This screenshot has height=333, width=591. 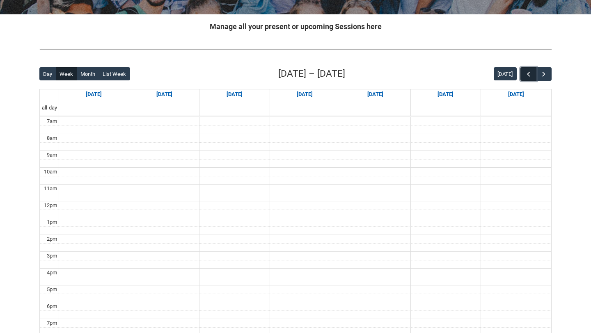 I want to click on span: all-day, so click(x=49, y=108).